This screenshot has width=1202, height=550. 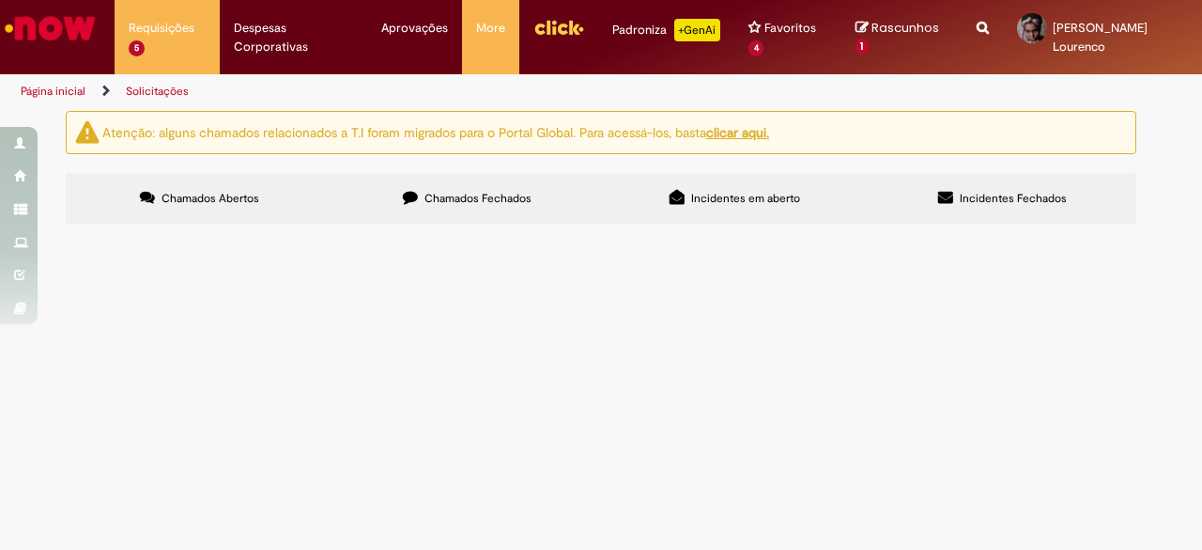 I want to click on span: Incidentes Fechados, so click(x=1014, y=198).